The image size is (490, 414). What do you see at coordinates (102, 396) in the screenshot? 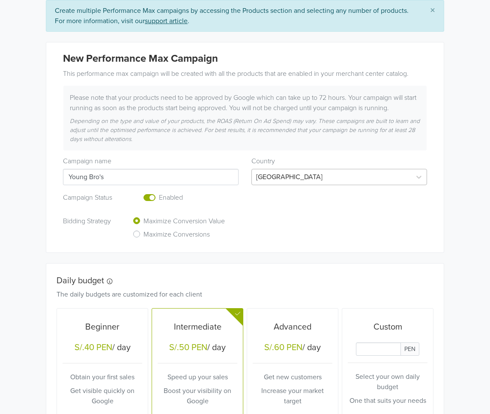
I see `p: Get visible quickly on Google` at bounding box center [102, 396].